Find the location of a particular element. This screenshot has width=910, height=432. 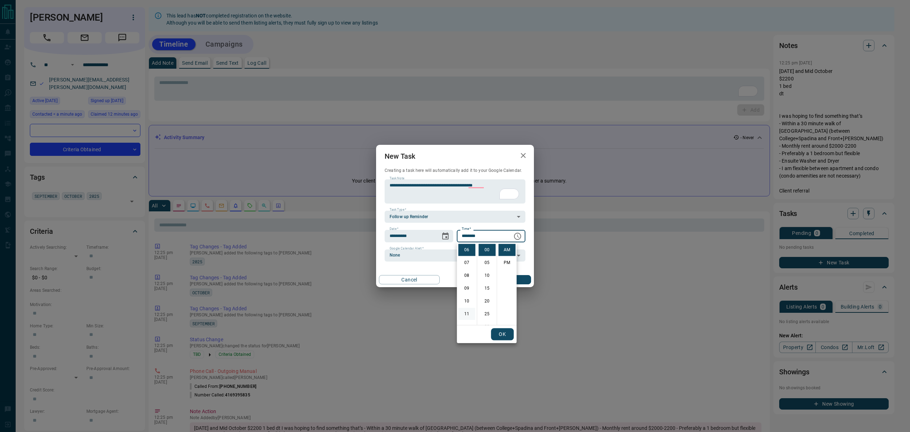

p: Creating a task here will automatically add it to your Google Calendar. is located at coordinates (455, 170).